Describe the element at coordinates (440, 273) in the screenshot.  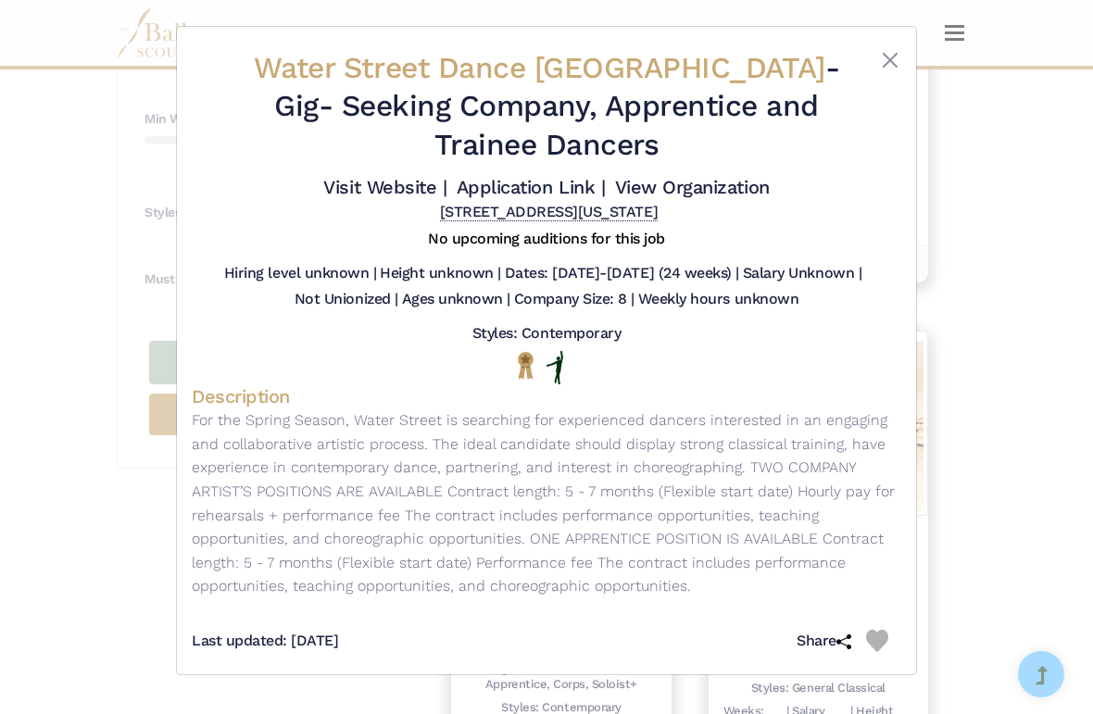
I see `h5: Height unknown |` at that location.